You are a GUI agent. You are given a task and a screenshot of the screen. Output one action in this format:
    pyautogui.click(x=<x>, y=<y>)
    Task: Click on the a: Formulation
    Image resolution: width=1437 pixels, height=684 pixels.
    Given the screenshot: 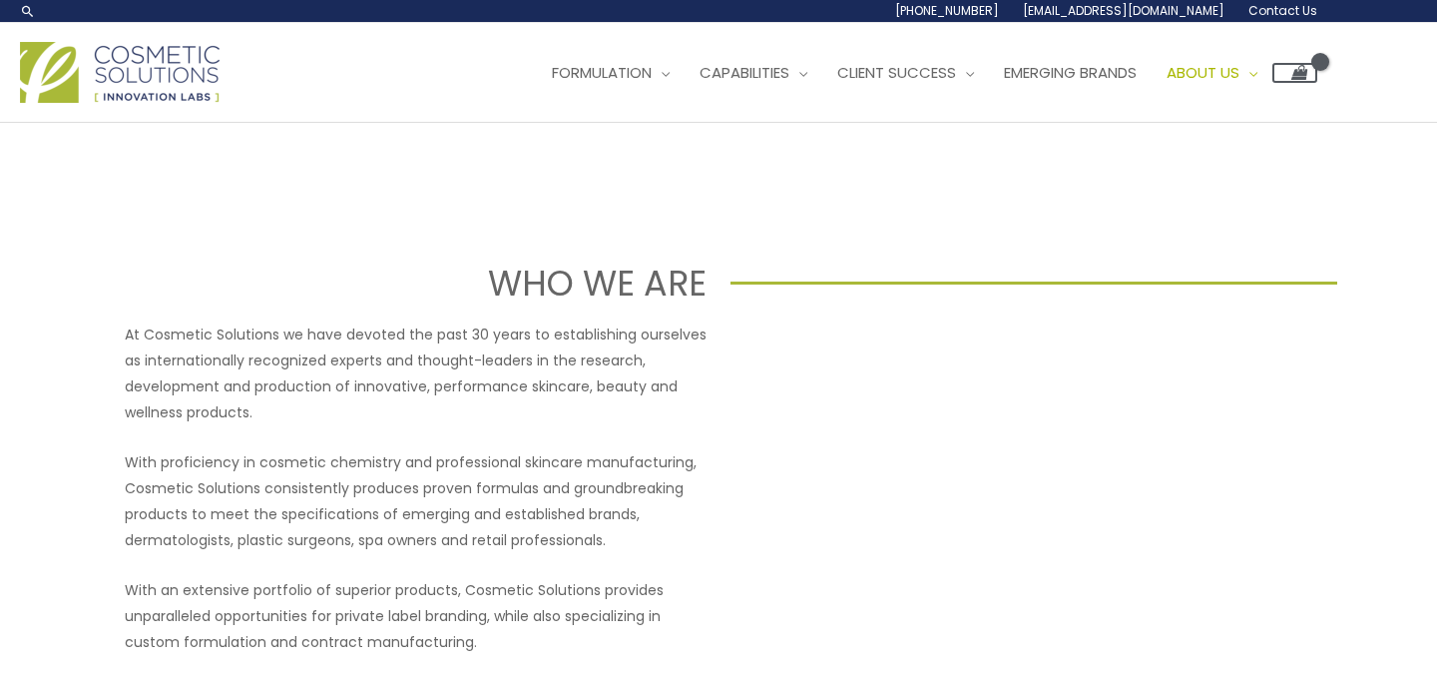 What is the action you would take?
    pyautogui.click(x=611, y=73)
    